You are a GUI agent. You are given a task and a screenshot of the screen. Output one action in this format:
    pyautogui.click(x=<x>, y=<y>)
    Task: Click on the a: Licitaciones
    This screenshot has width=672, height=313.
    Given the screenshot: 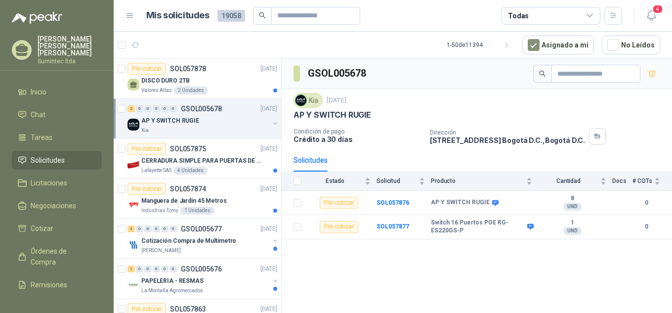 What is the action you would take?
    pyautogui.click(x=57, y=183)
    